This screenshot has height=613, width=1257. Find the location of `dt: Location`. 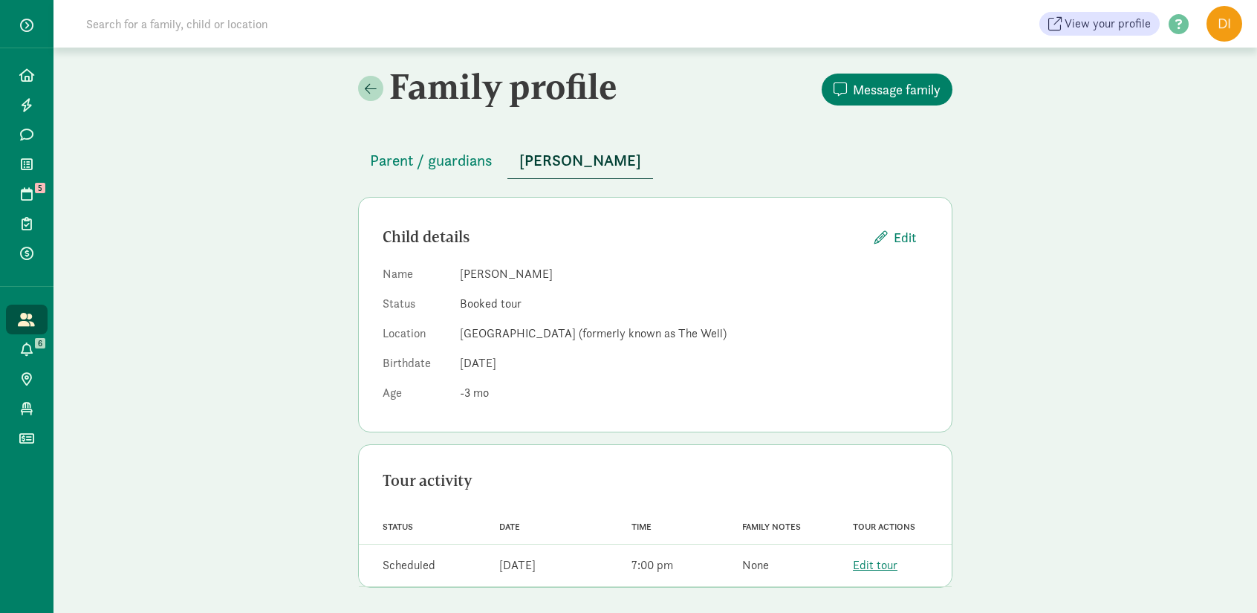

dt: Location is located at coordinates (415, 336).